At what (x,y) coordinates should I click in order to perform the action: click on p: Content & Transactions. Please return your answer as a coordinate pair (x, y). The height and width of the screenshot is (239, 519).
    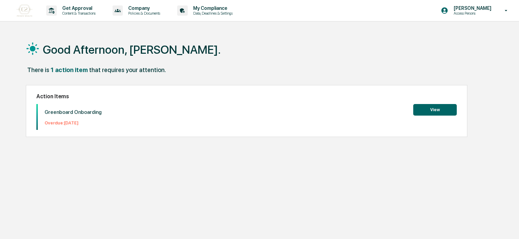
    Looking at the image, I should click on (78, 13).